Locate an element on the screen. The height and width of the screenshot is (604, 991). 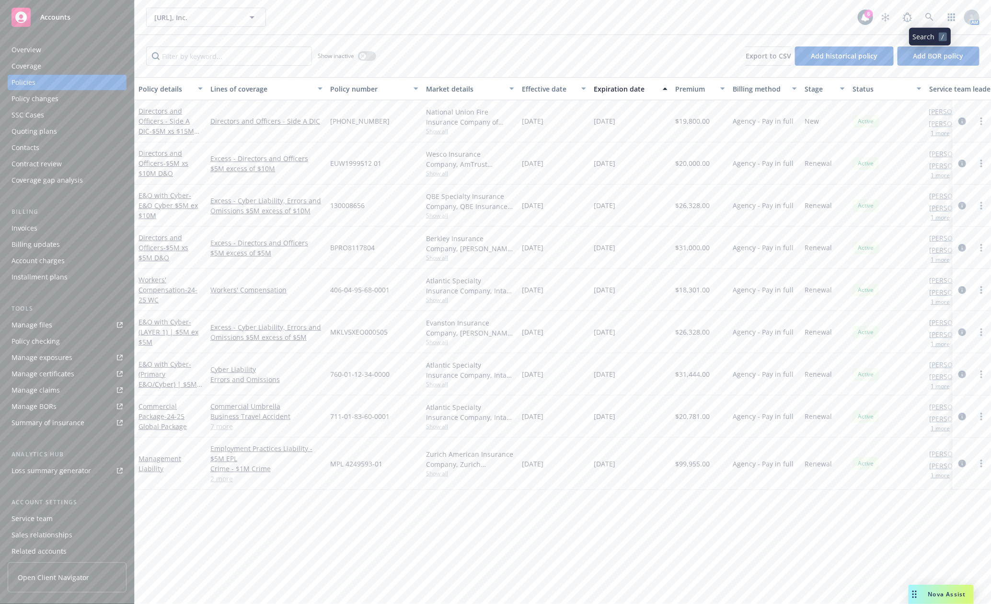
div: Stage is located at coordinates (820, 89).